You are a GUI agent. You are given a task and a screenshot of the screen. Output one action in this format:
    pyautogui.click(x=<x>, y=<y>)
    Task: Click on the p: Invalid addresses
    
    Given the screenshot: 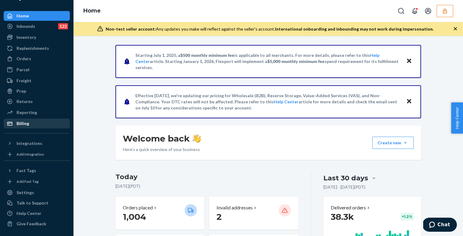 What is the action you would take?
    pyautogui.click(x=234, y=208)
    